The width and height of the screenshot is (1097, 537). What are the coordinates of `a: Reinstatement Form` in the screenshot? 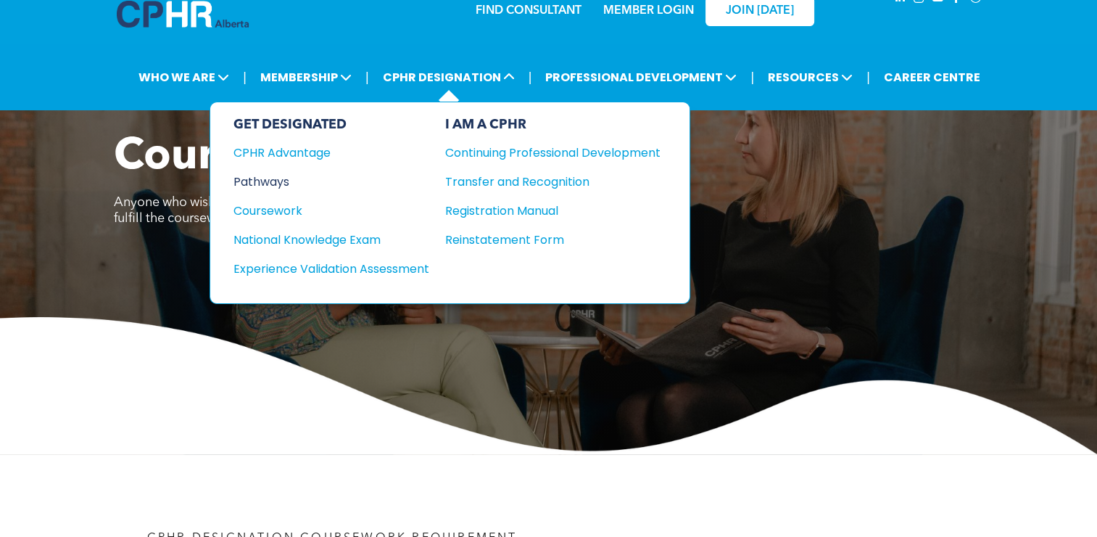 It's located at (552, 239).